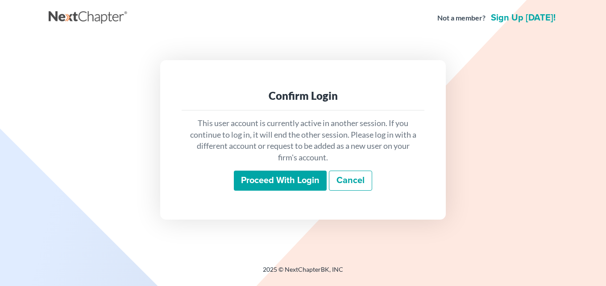  I want to click on a: Cancel, so click(350, 181).